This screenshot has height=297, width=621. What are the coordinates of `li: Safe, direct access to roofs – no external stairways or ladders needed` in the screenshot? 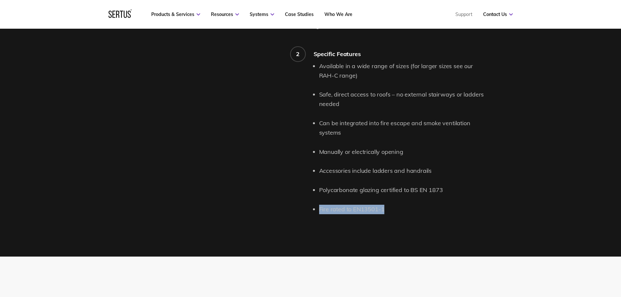 It's located at (404, 99).